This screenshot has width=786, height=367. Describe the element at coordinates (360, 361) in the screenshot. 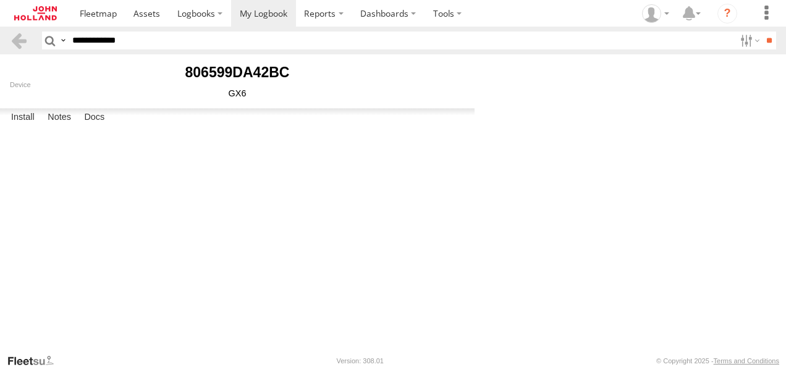

I see `div: Version: 308.01` at that location.